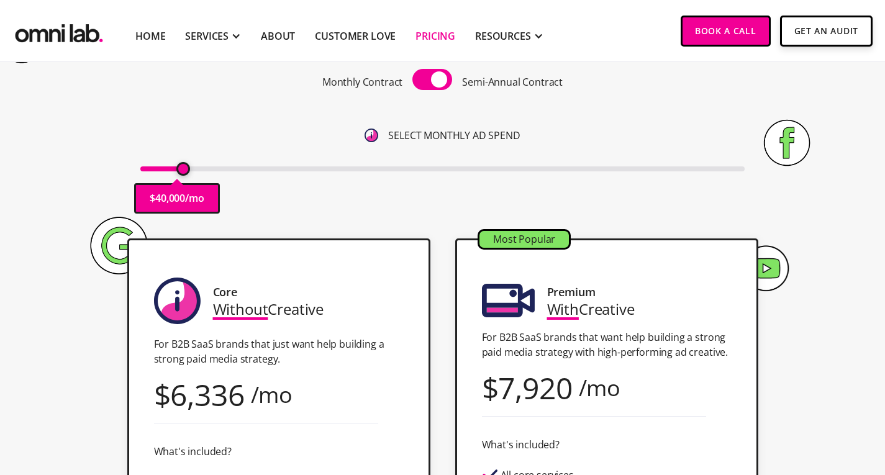 Image resolution: width=885 pixels, height=475 pixels. Describe the element at coordinates (454, 135) in the screenshot. I see `p: SELECT MONTHLY AD SPEND` at that location.